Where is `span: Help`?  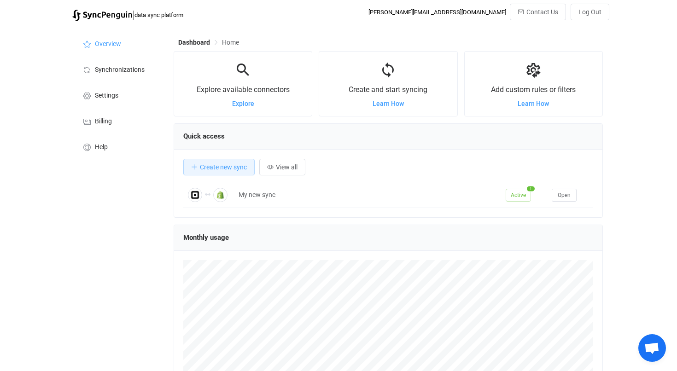 span: Help is located at coordinates (101, 147).